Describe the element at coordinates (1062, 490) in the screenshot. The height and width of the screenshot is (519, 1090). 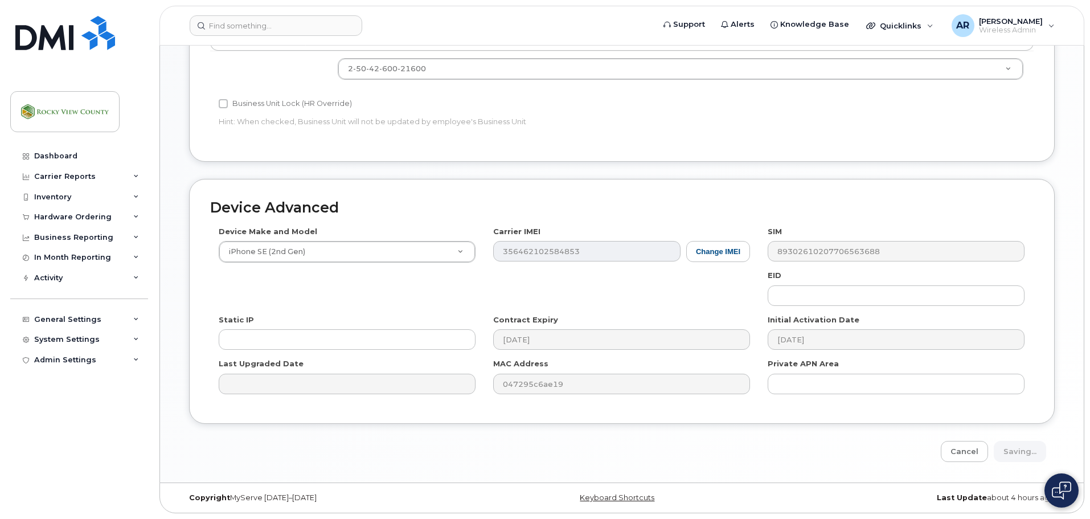
I see `img: Open chat` at that location.